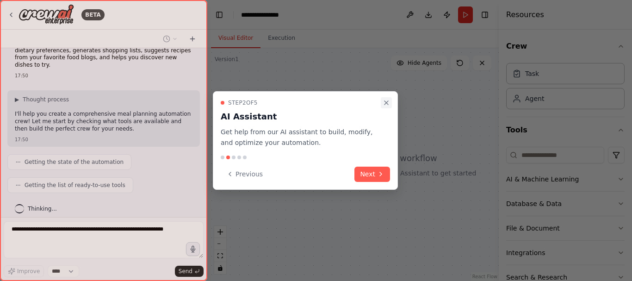 The height and width of the screenshot is (281, 632). I want to click on button: Close walkthrough, so click(386, 103).